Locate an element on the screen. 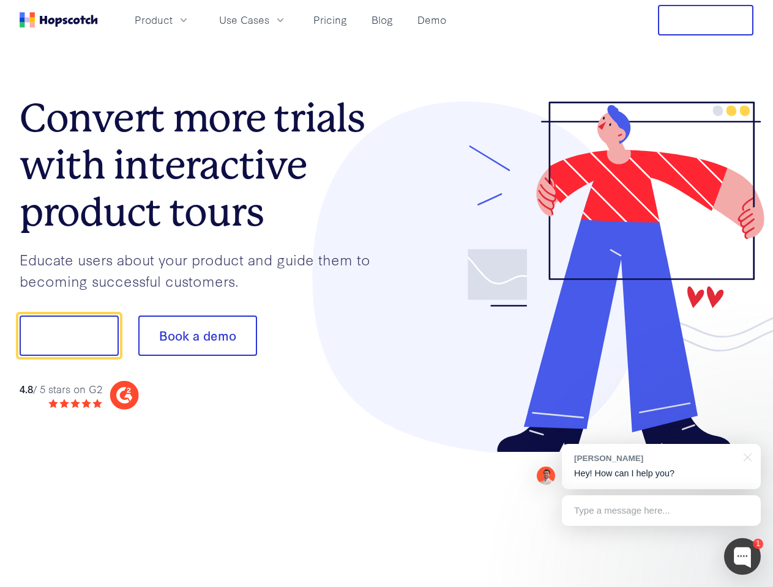 This screenshot has width=773, height=587. button: Product is located at coordinates (162, 20).